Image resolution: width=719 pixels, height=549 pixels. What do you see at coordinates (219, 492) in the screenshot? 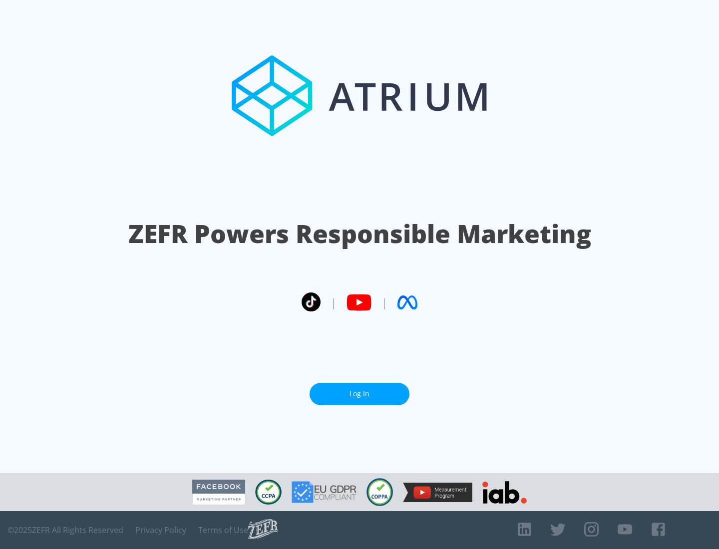
I see `img: Facebook Marketing Partner` at bounding box center [219, 492].